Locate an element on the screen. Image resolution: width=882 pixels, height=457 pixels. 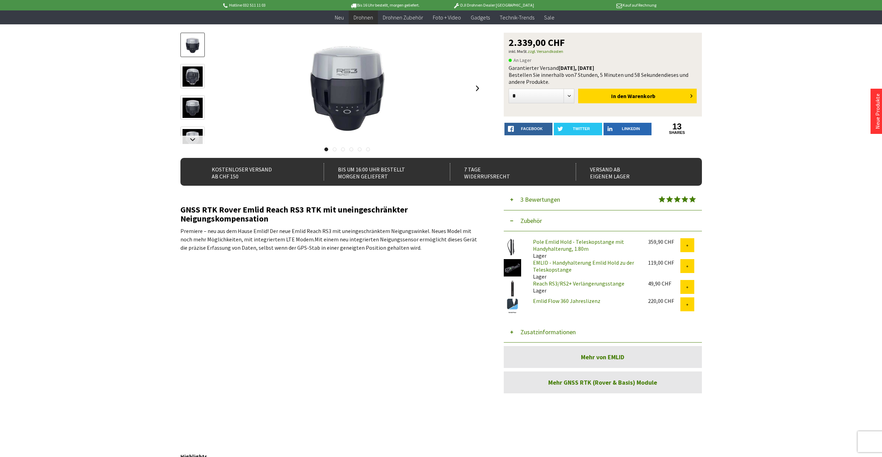
div: 359,90 CHF is located at coordinates (664, 242).